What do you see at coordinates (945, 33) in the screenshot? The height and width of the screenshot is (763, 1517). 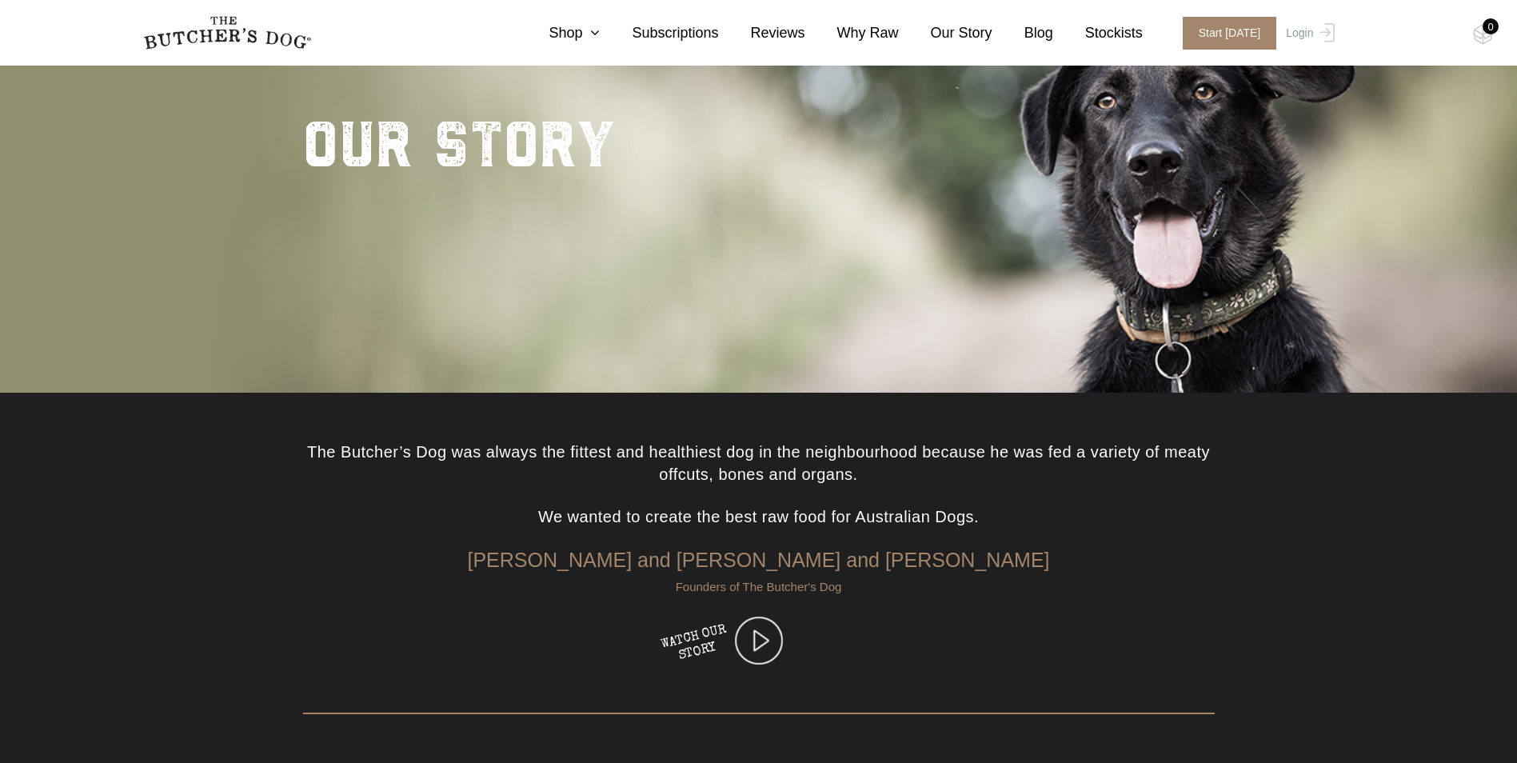 I see `a: Our Story` at bounding box center [945, 33].